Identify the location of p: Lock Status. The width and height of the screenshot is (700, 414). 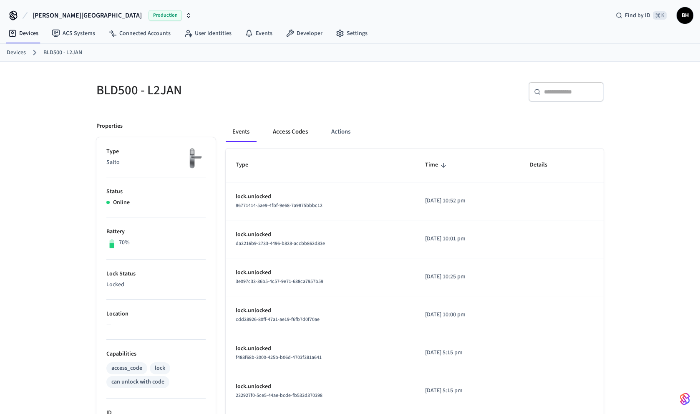
(156, 274).